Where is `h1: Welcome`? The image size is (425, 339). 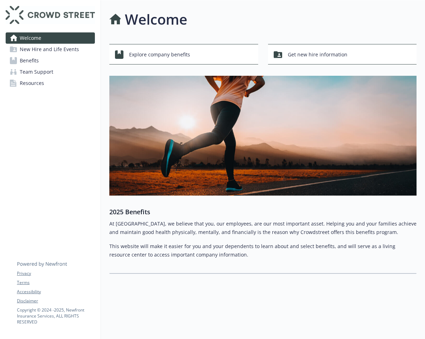
h1: Welcome is located at coordinates (156, 19).